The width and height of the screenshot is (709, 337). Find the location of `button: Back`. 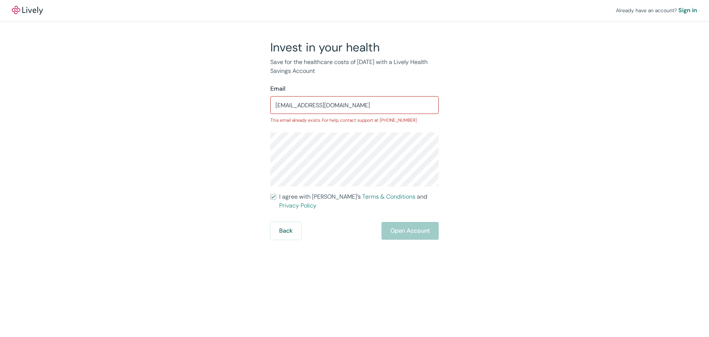

button: Back is located at coordinates (286, 231).